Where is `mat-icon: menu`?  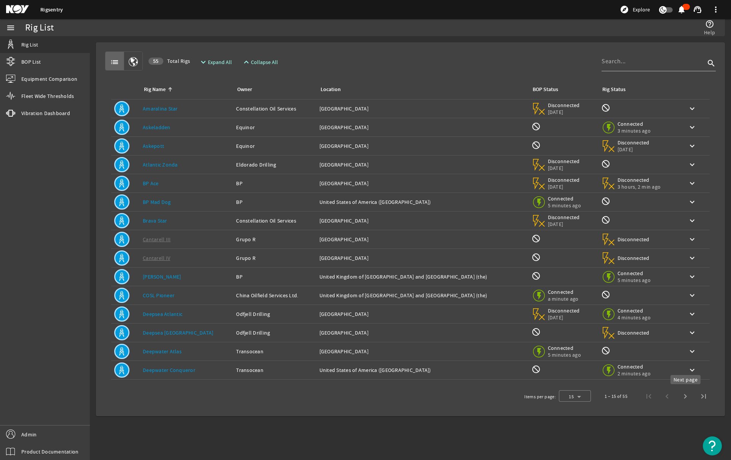 mat-icon: menu is located at coordinates (11, 28).